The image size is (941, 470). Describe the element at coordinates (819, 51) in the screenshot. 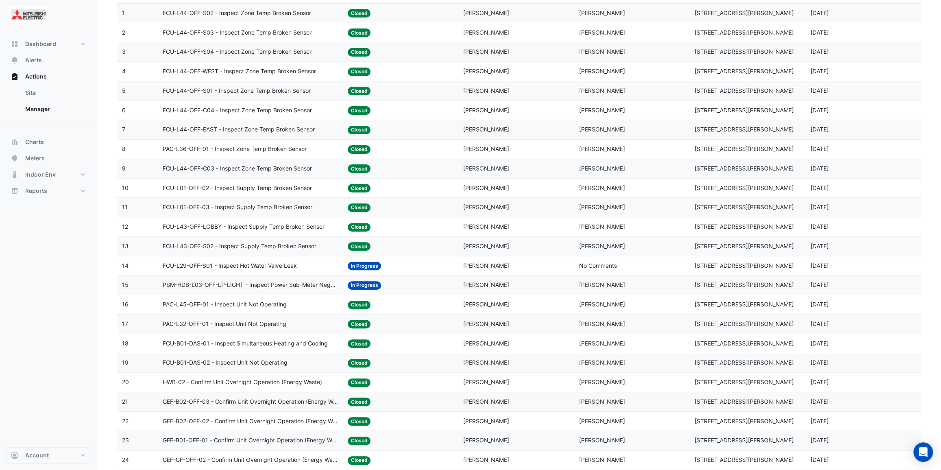

I see `span: 2025-08-08T11:04:32.484` at that location.